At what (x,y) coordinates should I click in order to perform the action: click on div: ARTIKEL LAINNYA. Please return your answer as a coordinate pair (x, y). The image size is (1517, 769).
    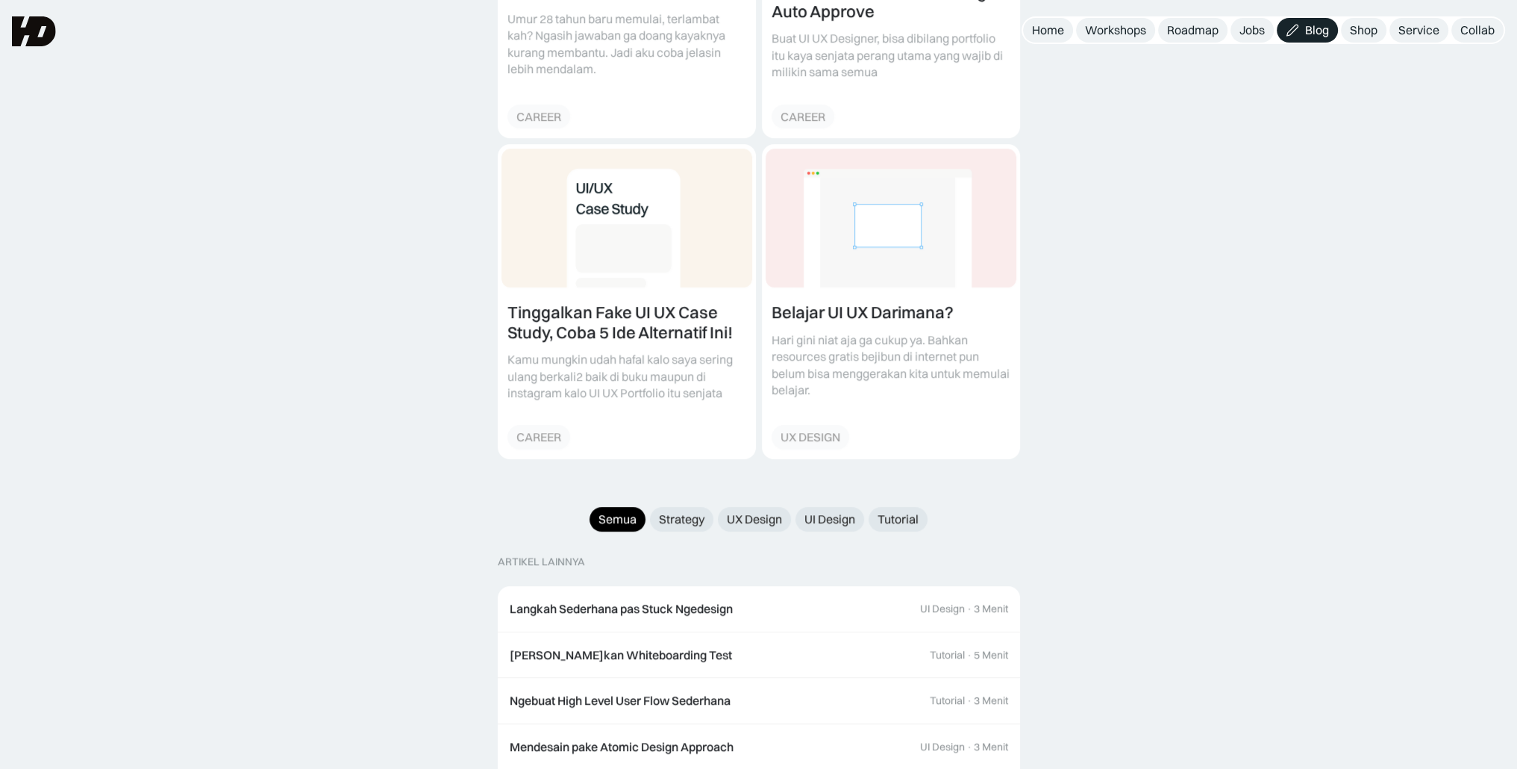
    Looking at the image, I should click on (541, 561).